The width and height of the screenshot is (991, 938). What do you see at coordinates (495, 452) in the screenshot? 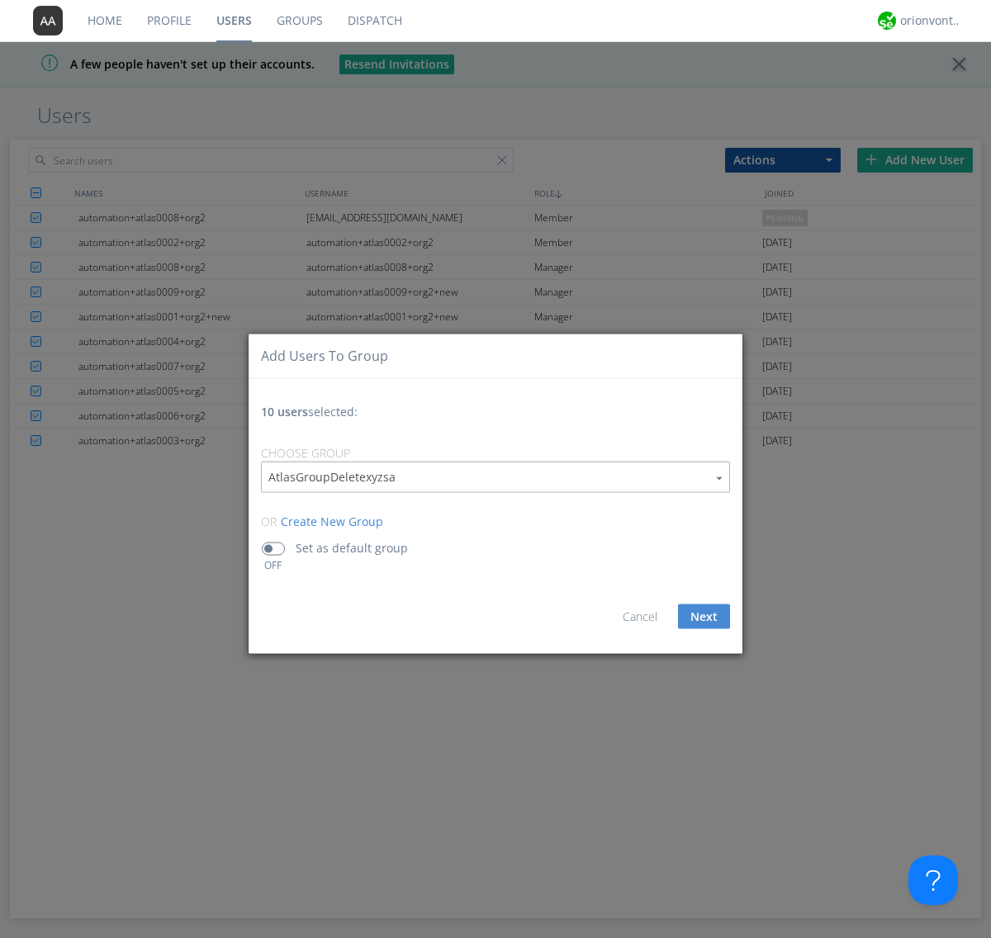
I see `div: Choose Group` at bounding box center [495, 452].